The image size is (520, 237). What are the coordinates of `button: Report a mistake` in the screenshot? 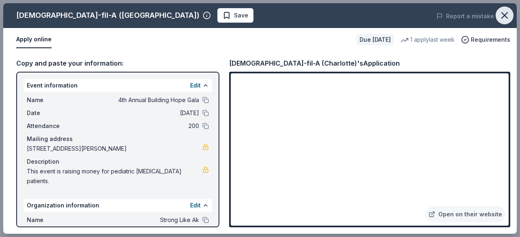 It's located at (465, 16).